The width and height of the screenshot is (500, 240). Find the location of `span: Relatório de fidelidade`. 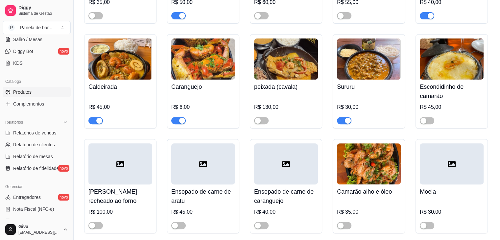

span: Relatório de fidelidade is located at coordinates (36, 168).